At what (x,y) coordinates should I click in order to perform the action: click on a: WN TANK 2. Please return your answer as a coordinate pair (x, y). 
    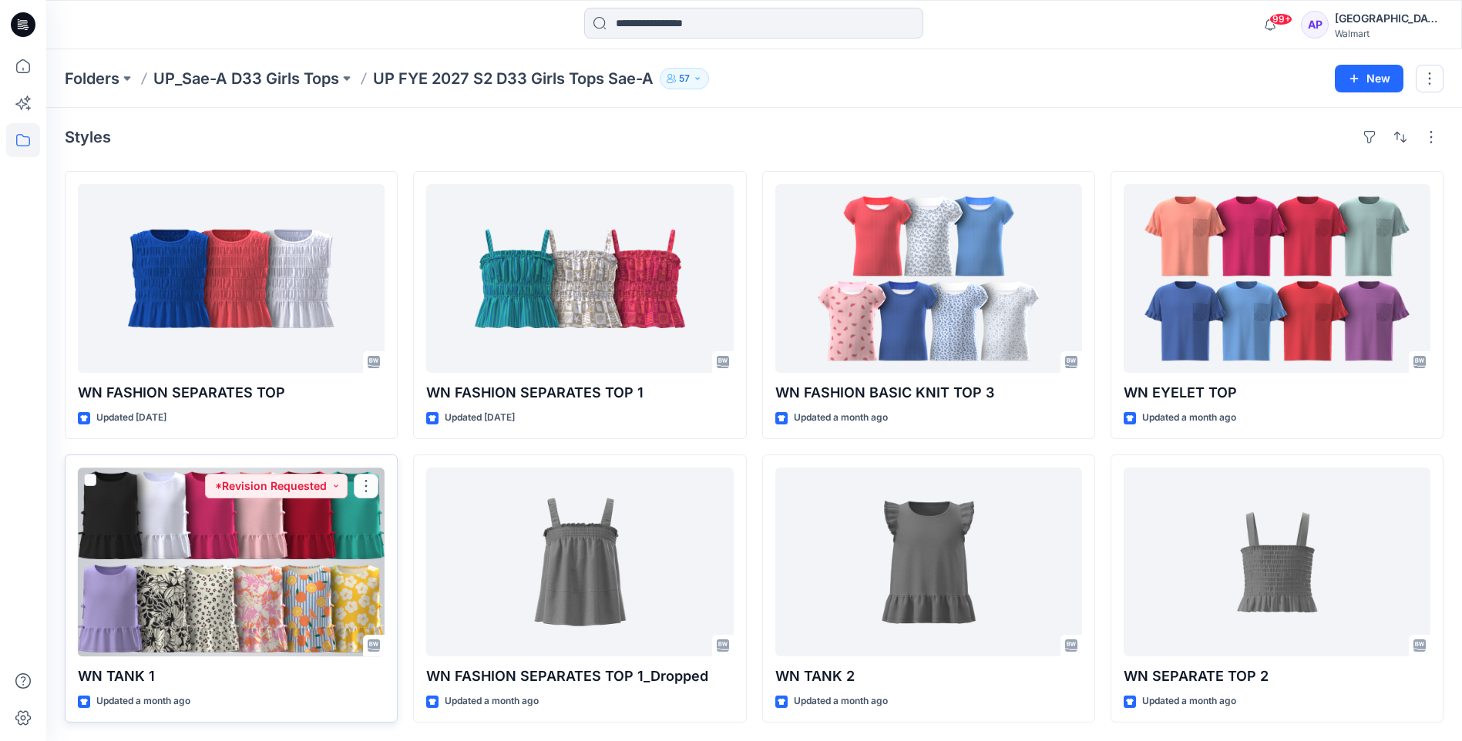
    Looking at the image, I should click on (928, 562).